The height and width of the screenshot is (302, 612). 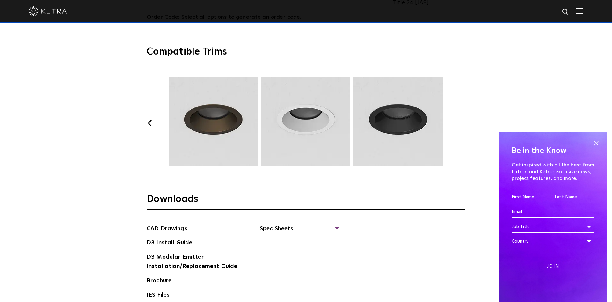 What do you see at coordinates (306, 122) in the screenshot?
I see `img: TRM010.webp` at bounding box center [306, 122].